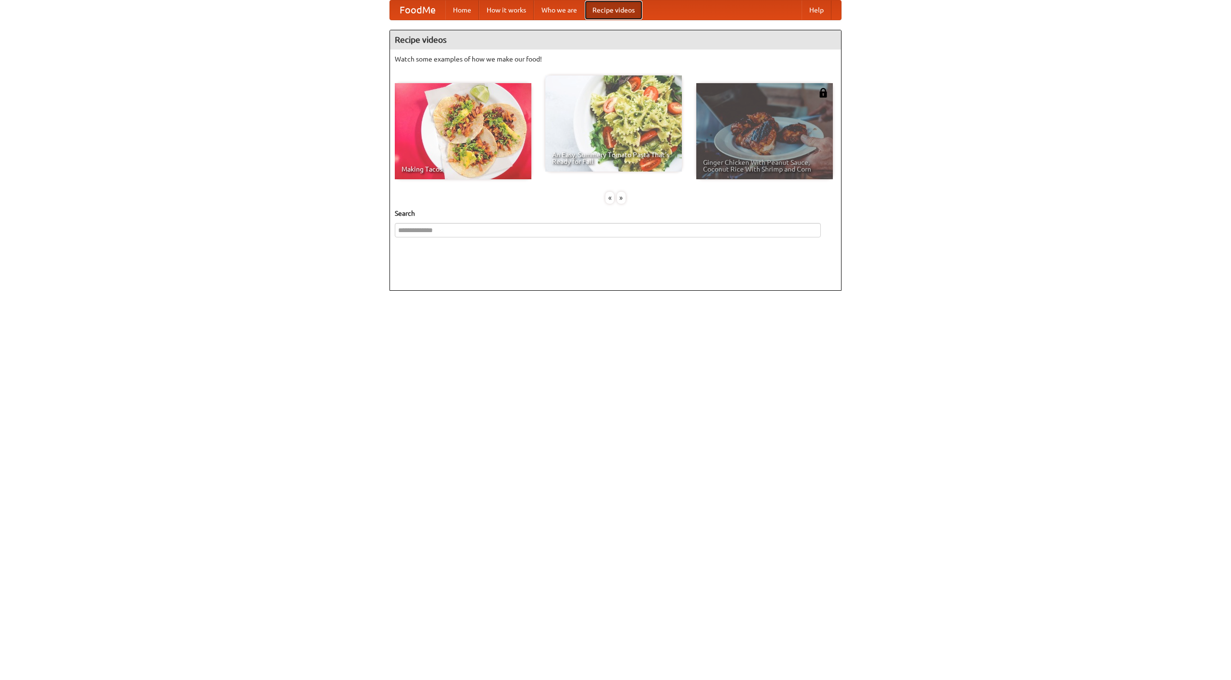  I want to click on p: Watch some examples of how we make our food!, so click(616, 59).